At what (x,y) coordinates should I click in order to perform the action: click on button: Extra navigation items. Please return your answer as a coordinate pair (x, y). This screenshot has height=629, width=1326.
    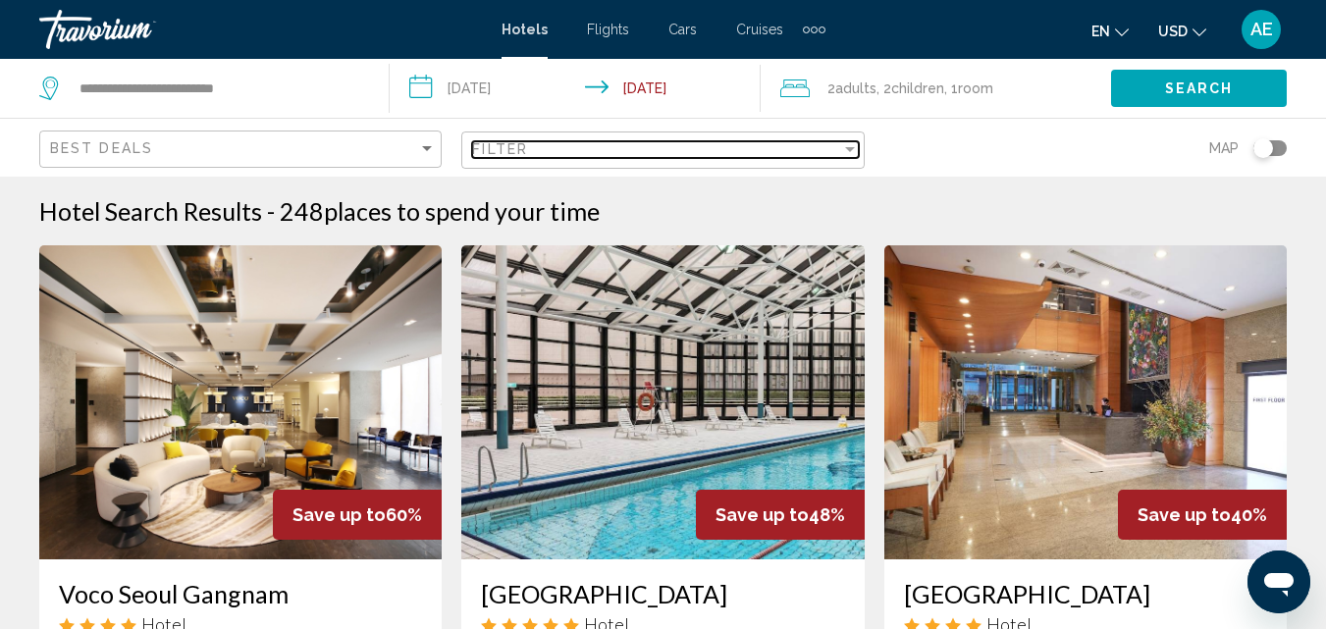
    Looking at the image, I should click on (814, 29).